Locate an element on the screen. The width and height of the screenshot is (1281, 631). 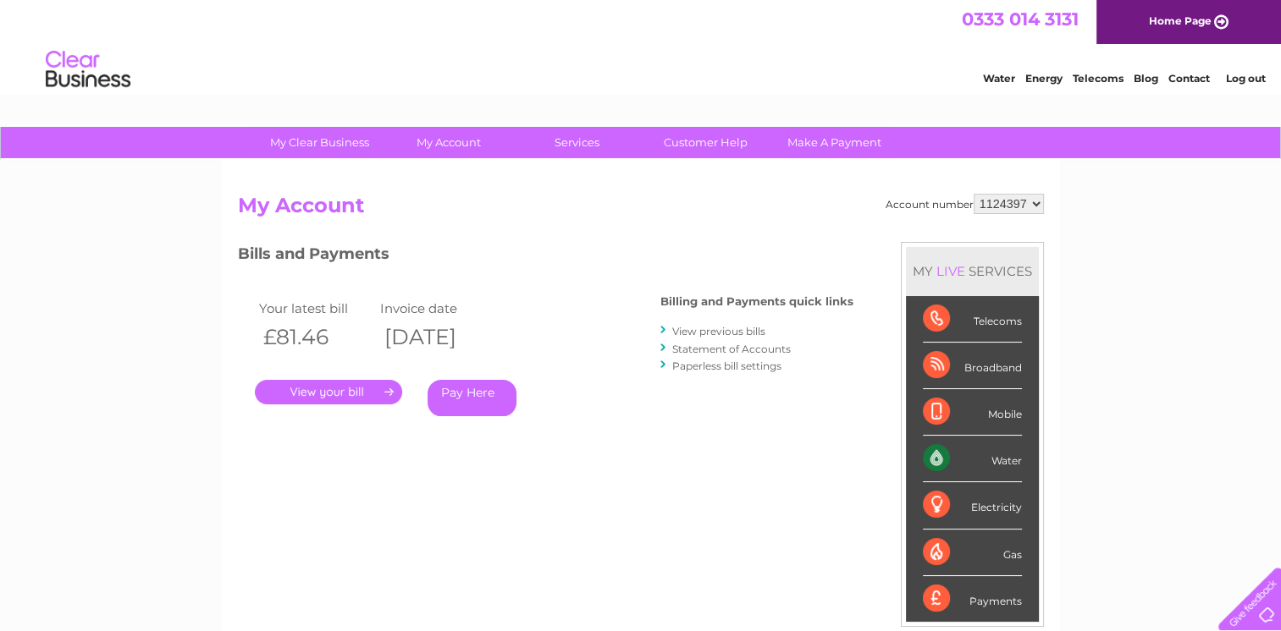
div: LIVE is located at coordinates (950, 271).